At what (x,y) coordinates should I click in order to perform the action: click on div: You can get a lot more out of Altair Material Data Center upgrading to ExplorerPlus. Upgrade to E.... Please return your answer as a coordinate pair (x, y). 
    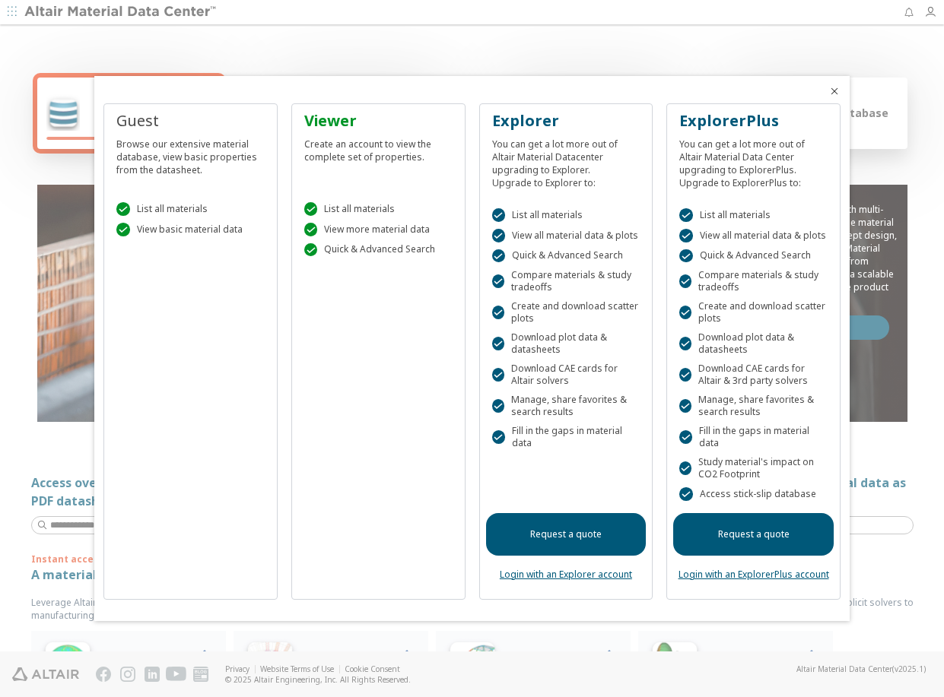
    Looking at the image, I should click on (753, 160).